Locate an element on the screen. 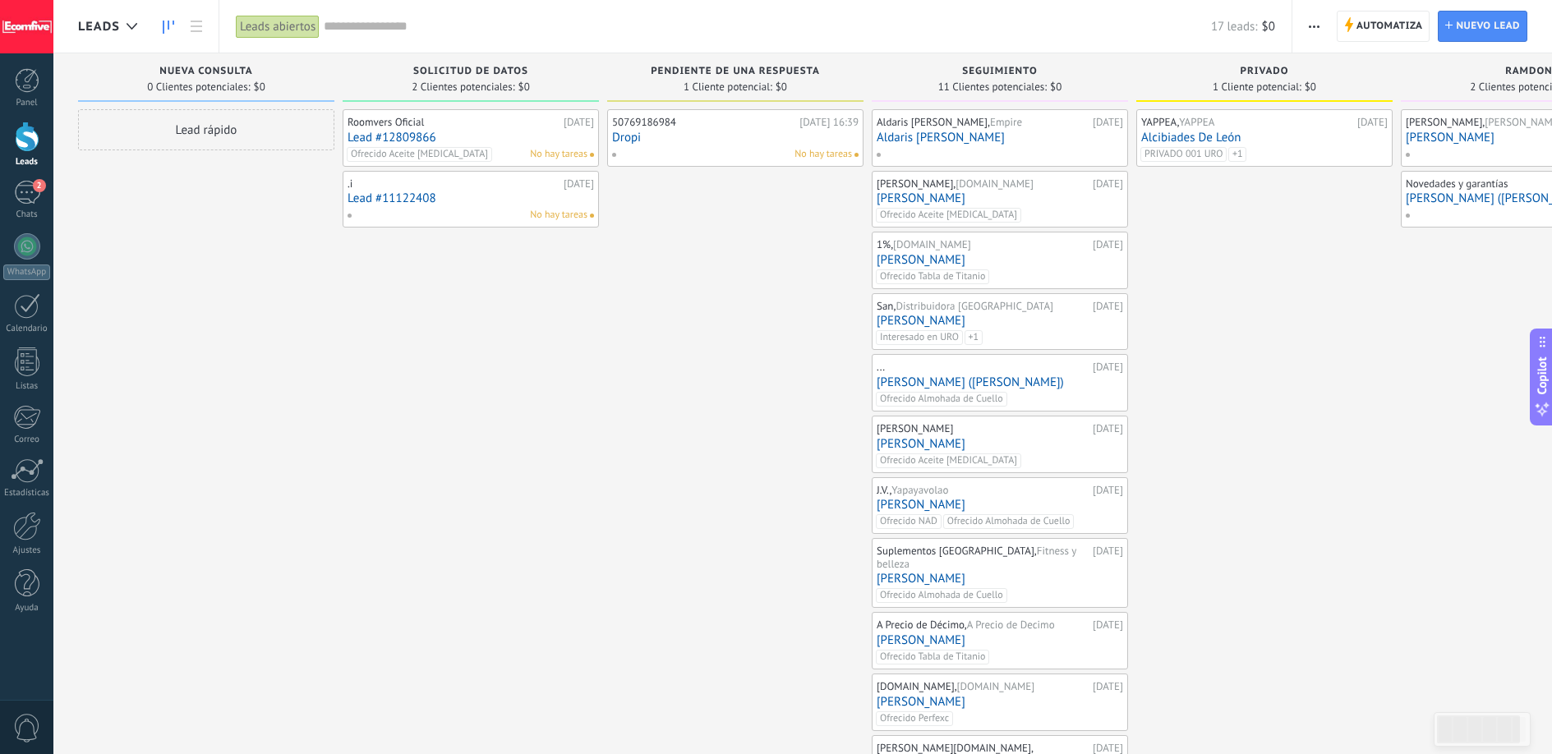  div: Lead rápido is located at coordinates (206, 130).